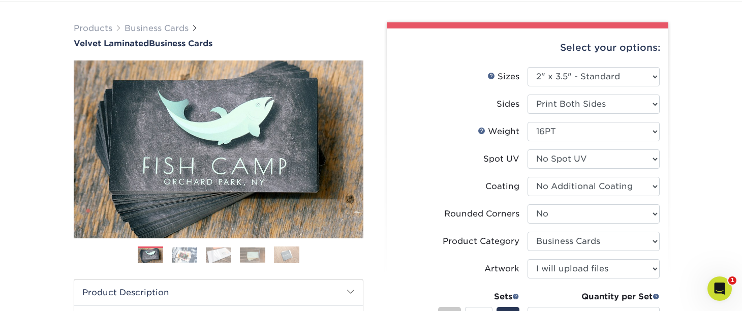 The width and height of the screenshot is (742, 311). I want to click on div: Rounded Corners, so click(482, 214).